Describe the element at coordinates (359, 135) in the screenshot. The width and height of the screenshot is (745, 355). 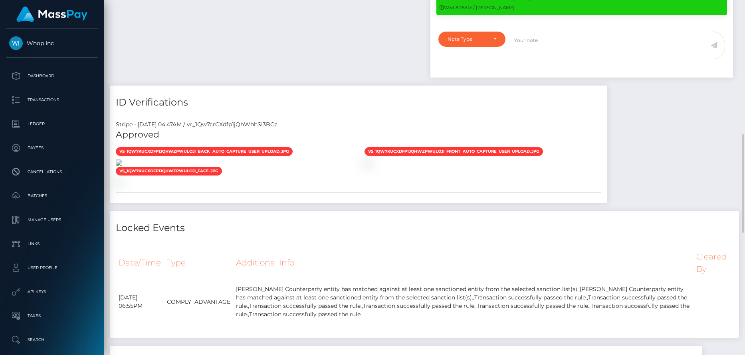
I see `h5: Approved` at that location.